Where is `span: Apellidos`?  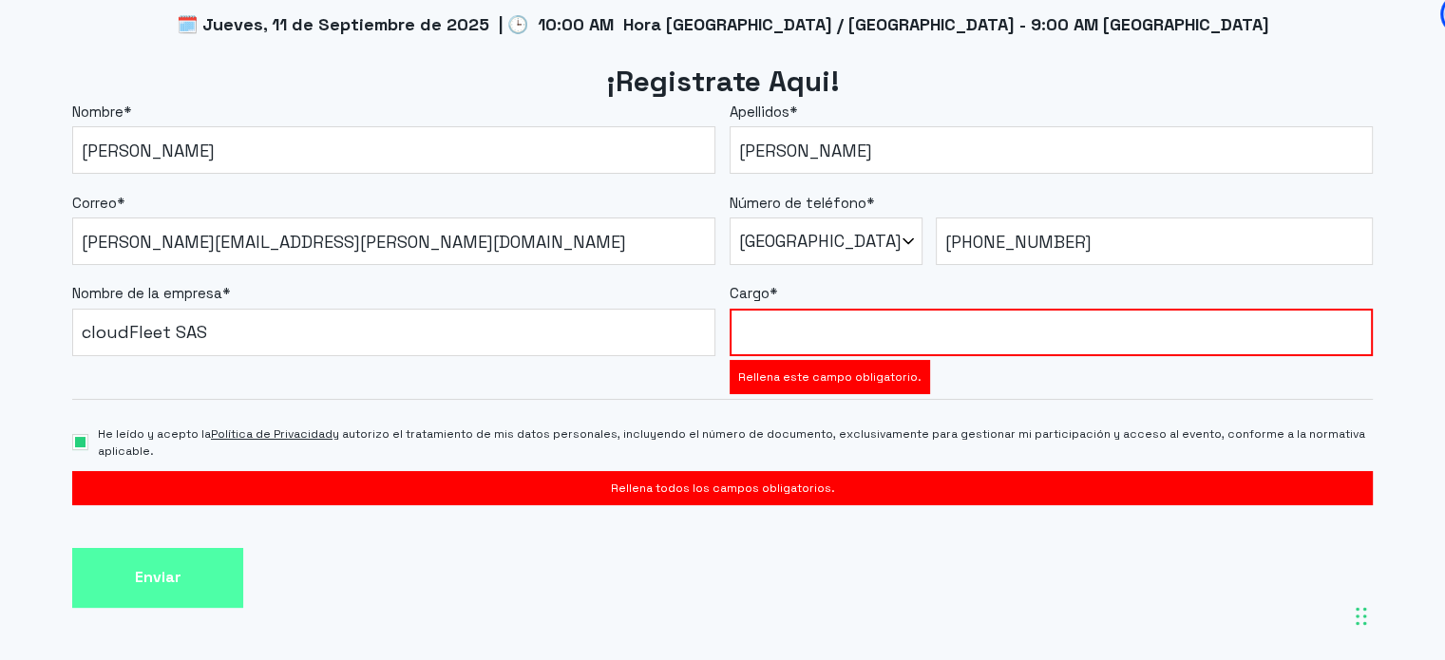
span: Apellidos is located at coordinates (759, 111).